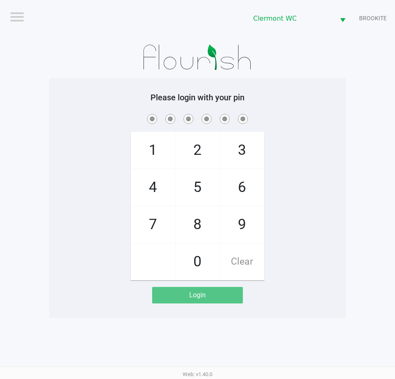  Describe the element at coordinates (198, 374) in the screenshot. I see `span: Web: v1.40.0` at that location.